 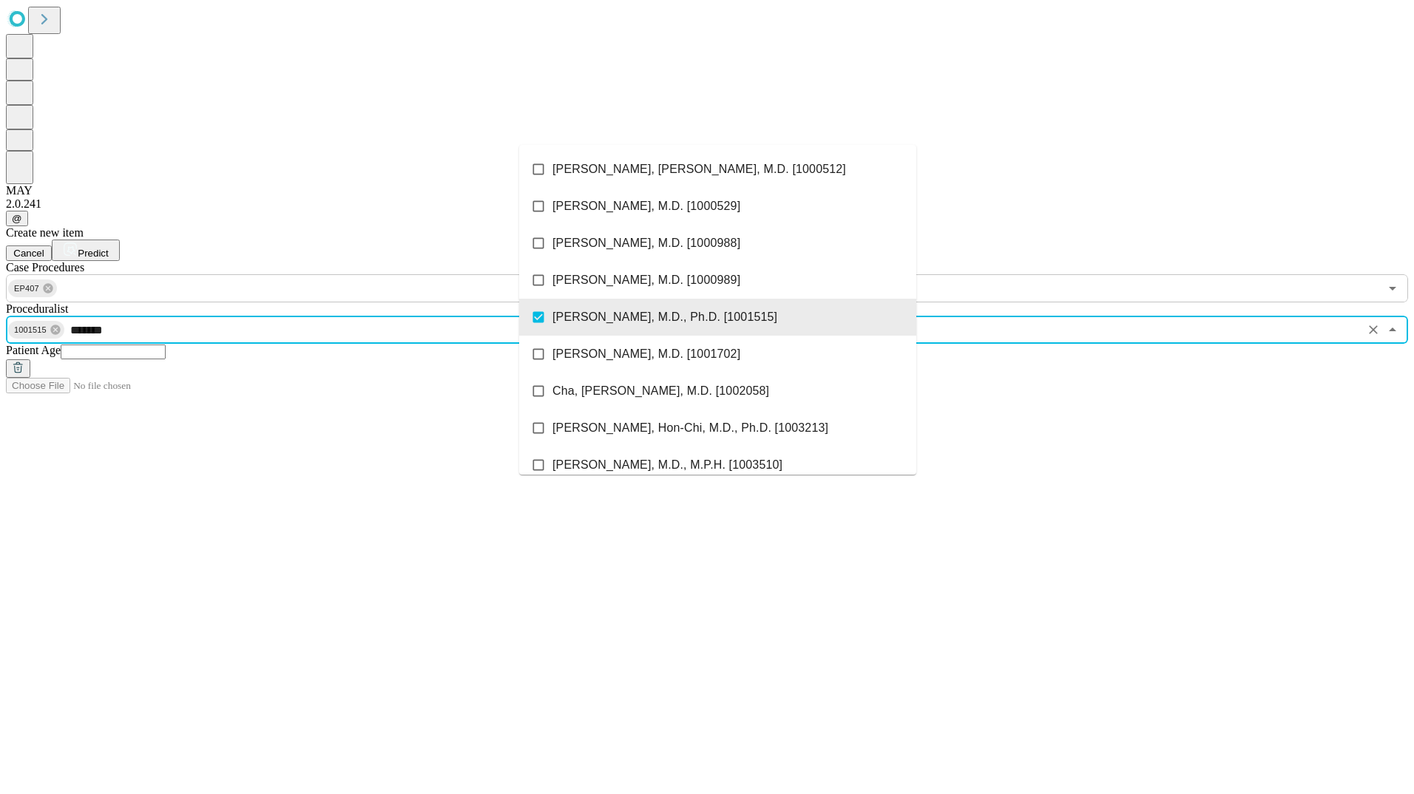 What do you see at coordinates (707, 204) in the screenshot?
I see `div: 2.0.241` at bounding box center [707, 204].